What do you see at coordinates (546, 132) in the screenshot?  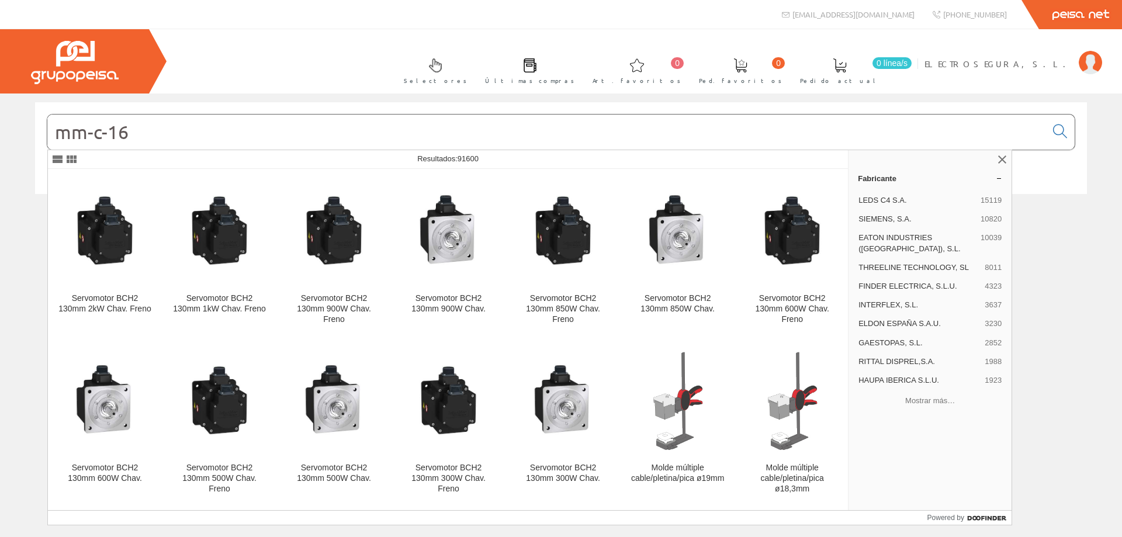 I see `input: Buscar...` at bounding box center [546, 132].